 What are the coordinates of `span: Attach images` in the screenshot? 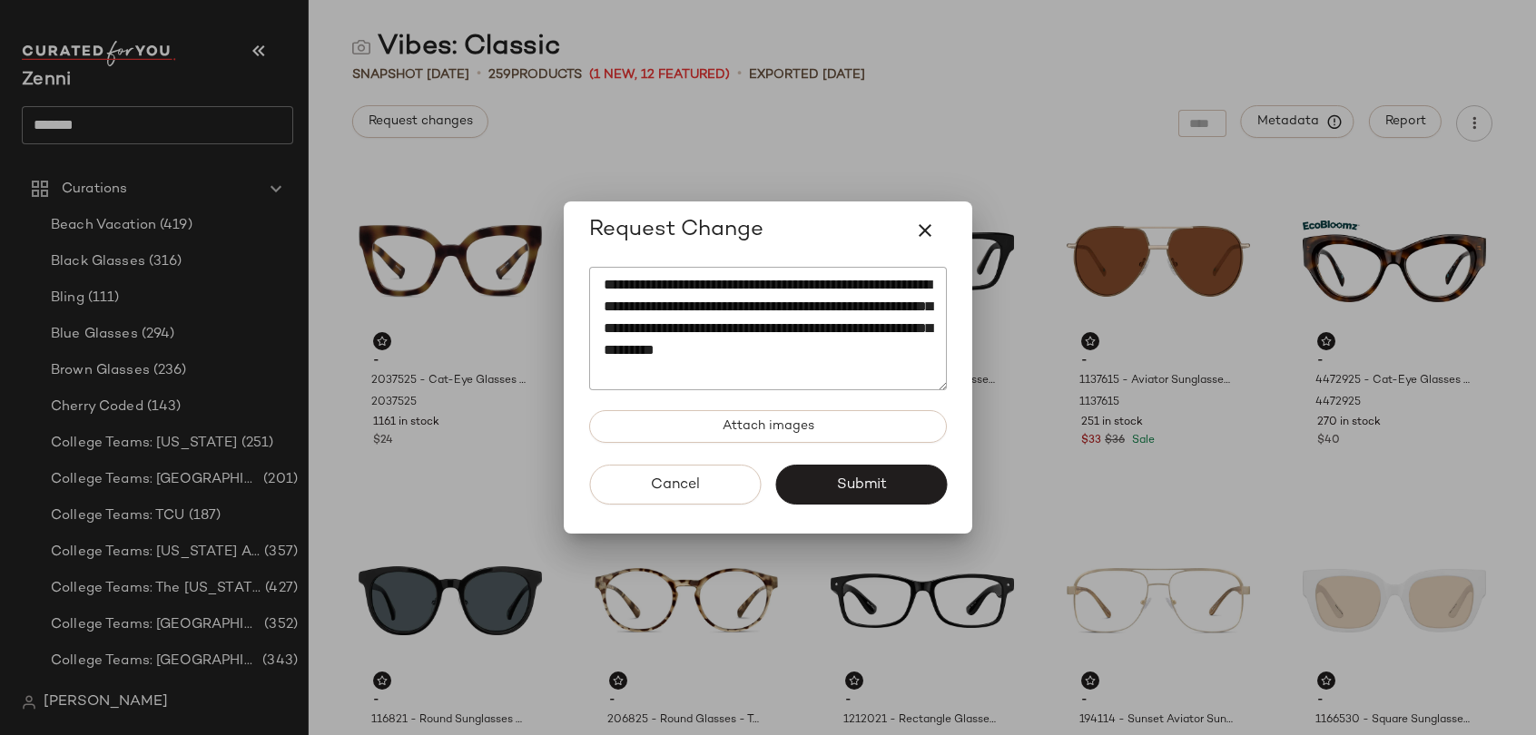 It's located at (768, 427).